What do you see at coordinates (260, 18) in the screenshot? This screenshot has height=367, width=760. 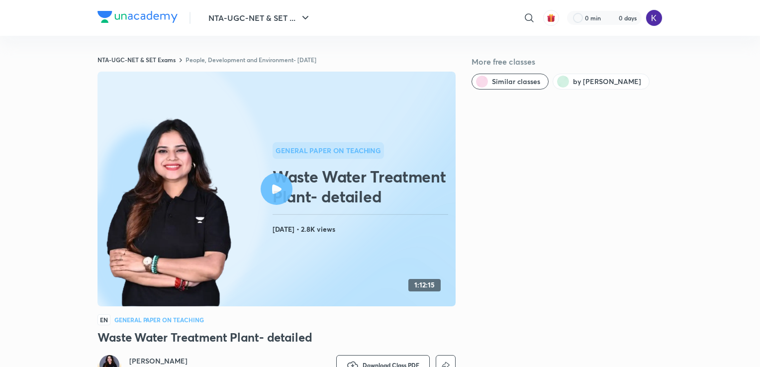 I see `button: NTA-UGC-NET & SET ...` at bounding box center [260, 18].